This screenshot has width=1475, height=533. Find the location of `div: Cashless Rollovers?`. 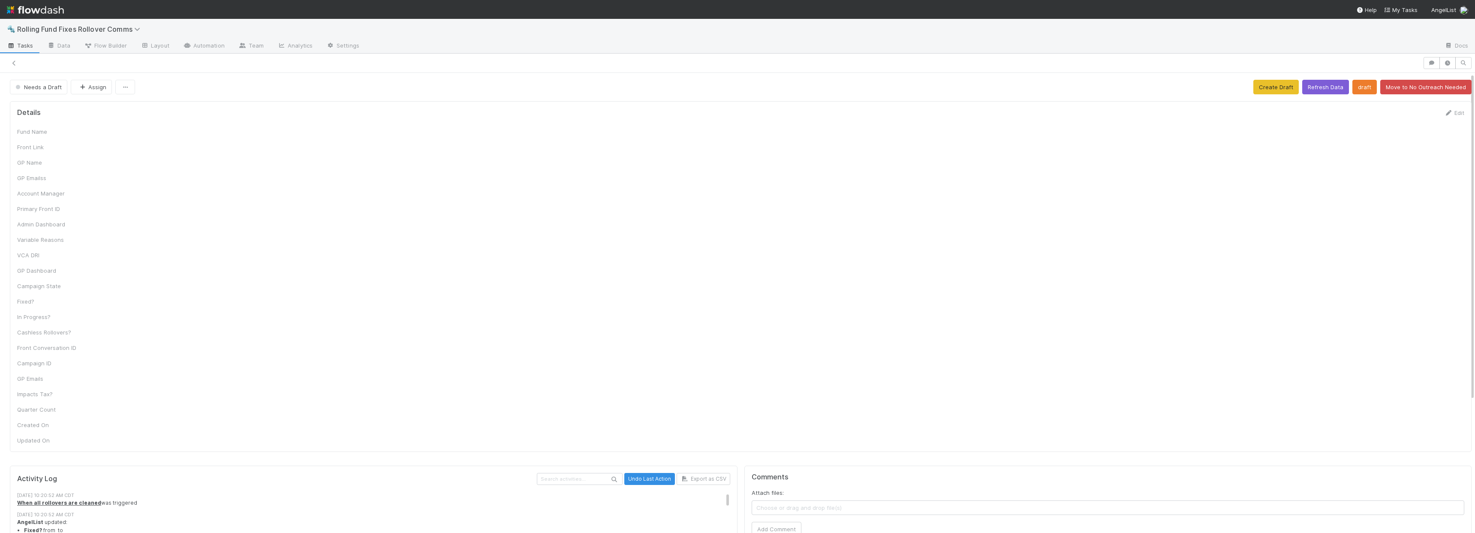

div: Cashless Rollovers? is located at coordinates (49, 332).